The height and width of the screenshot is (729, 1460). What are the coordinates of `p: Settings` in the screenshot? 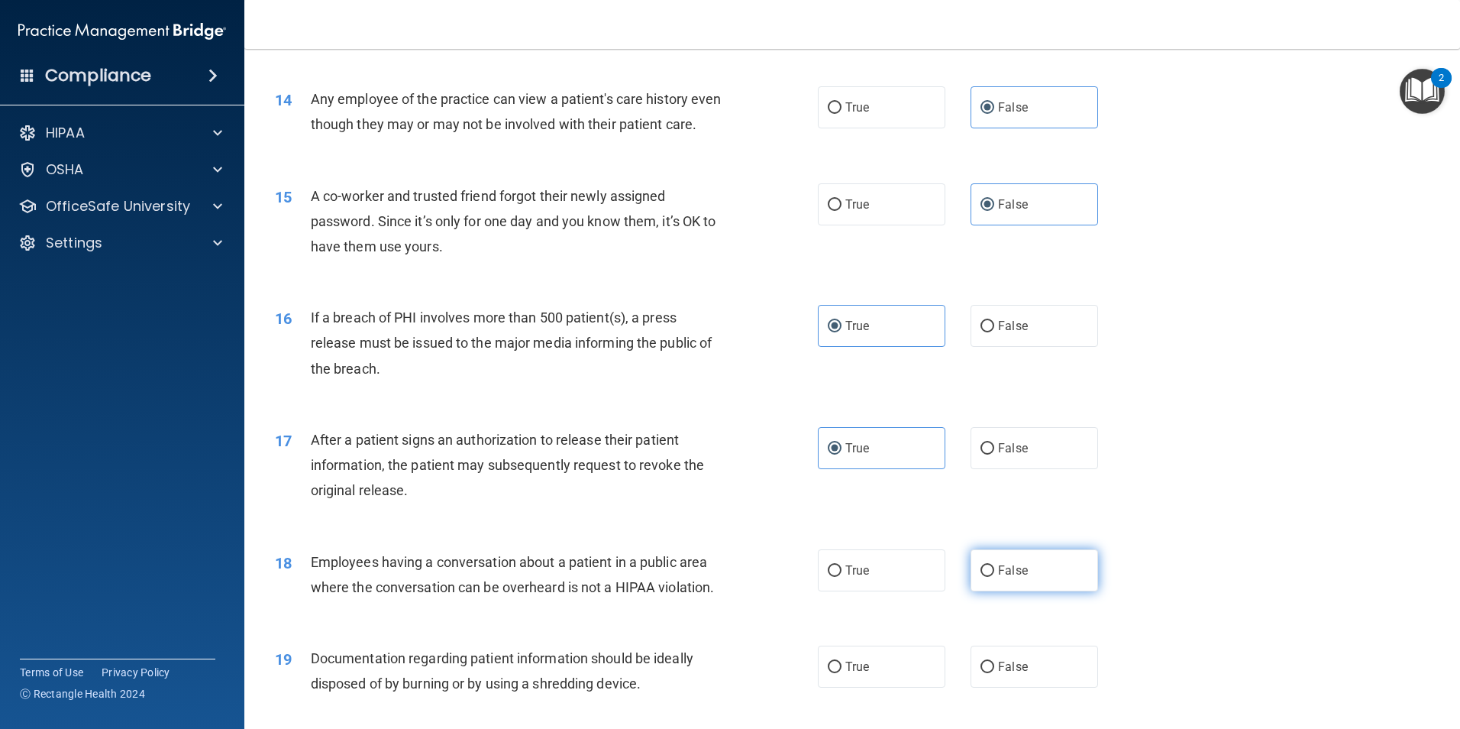 It's located at (74, 243).